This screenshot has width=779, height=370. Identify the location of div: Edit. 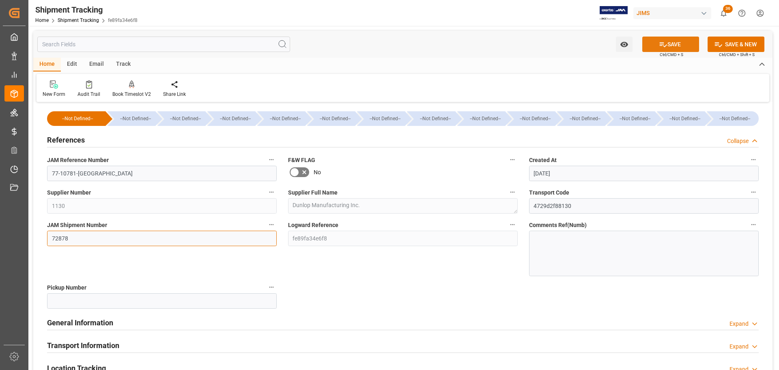
(72, 64).